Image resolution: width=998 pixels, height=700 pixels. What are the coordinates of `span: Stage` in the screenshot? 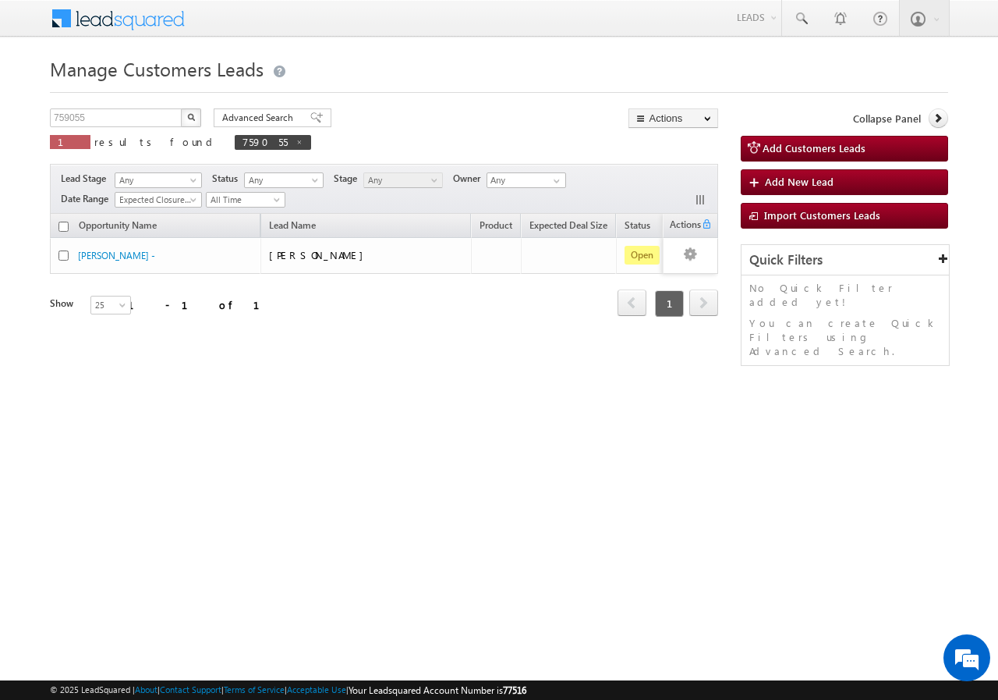 It's located at (349, 179).